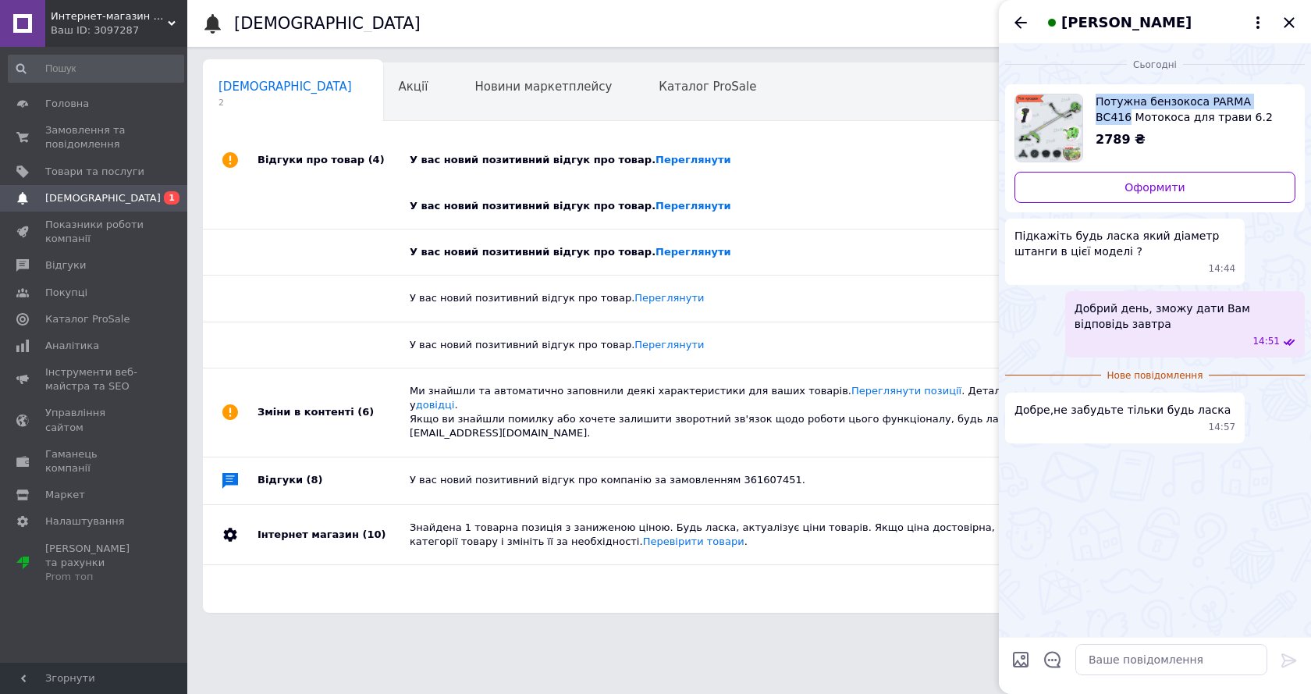 This screenshot has height=694, width=1311. What do you see at coordinates (414, 87) in the screenshot?
I see `span: Акції` at bounding box center [414, 87].